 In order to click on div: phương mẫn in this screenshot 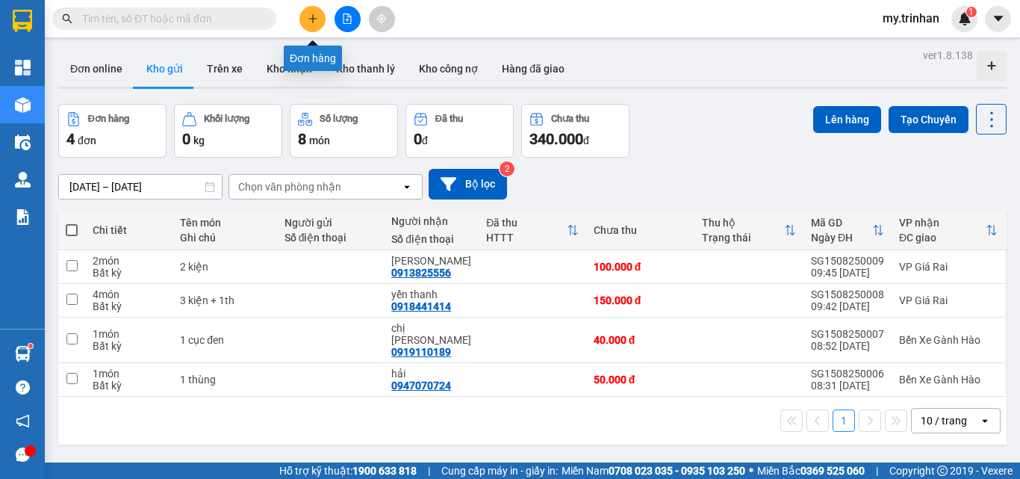, I will do `click(431, 261)`.